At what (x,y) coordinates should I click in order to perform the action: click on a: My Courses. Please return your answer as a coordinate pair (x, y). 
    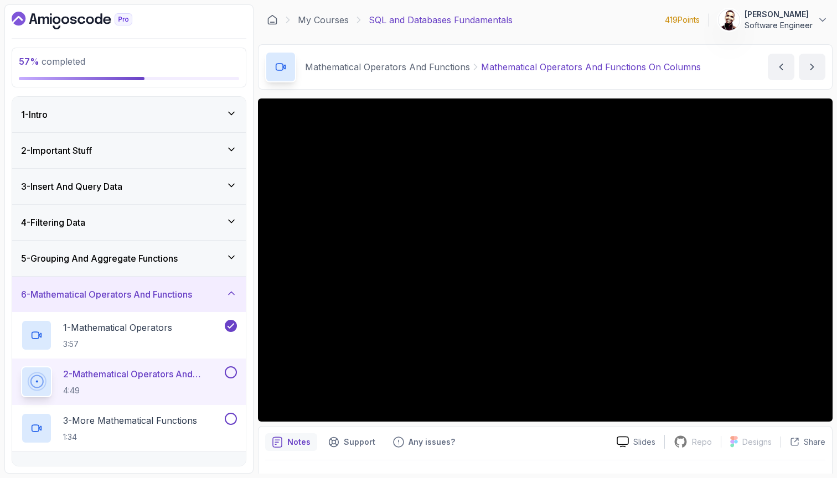
    Looking at the image, I should click on (323, 20).